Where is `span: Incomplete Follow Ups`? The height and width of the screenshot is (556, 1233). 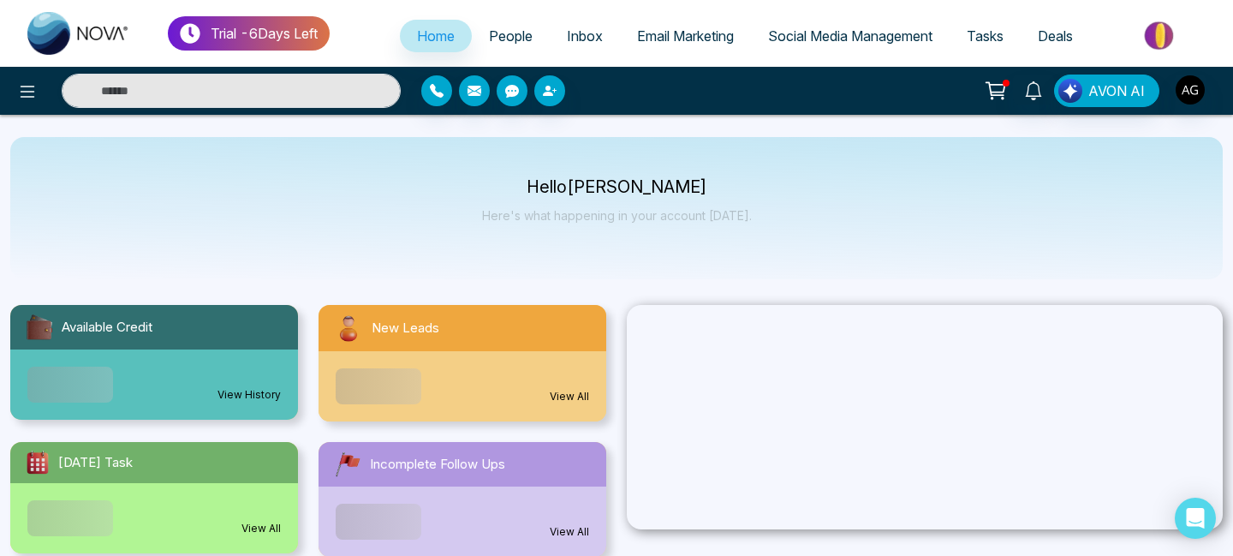 span: Incomplete Follow Ups is located at coordinates (437, 464).